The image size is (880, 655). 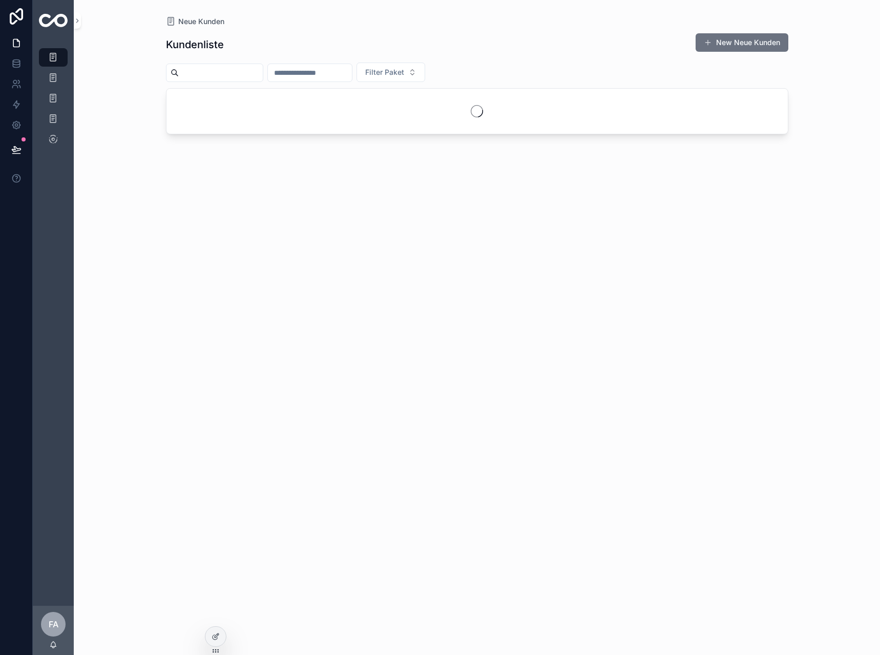 I want to click on h1: Kundenliste, so click(x=195, y=45).